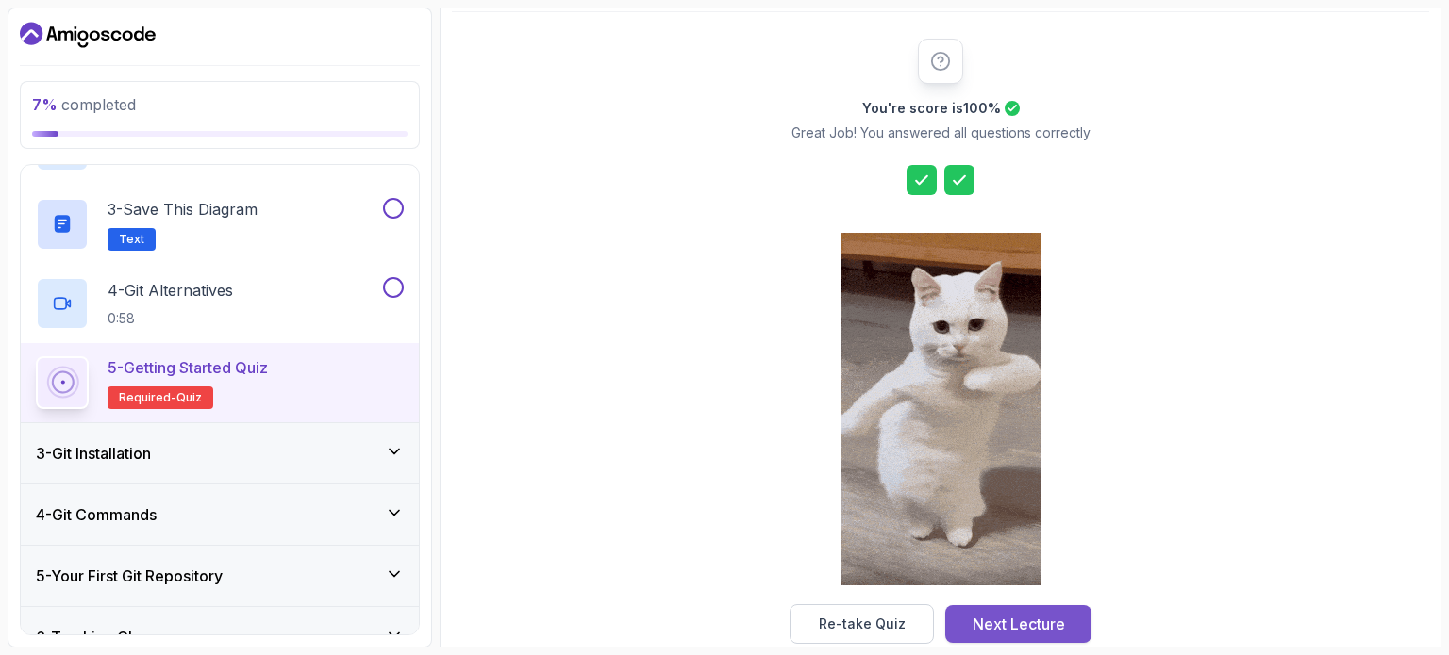 This screenshot has width=1449, height=655. Describe the element at coordinates (861, 624) in the screenshot. I see `button: Re-take Quiz` at that location.